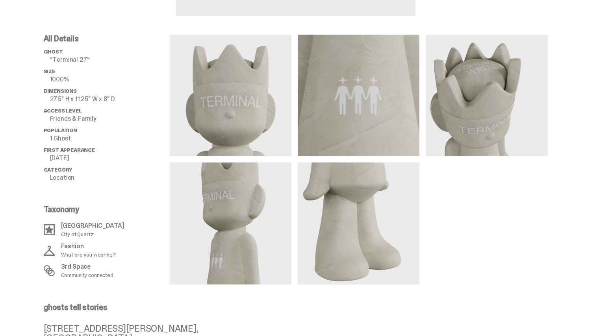 This screenshot has height=336, width=597. What do you see at coordinates (110, 60) in the screenshot?
I see `p: “Terminal 27”` at bounding box center [110, 60].